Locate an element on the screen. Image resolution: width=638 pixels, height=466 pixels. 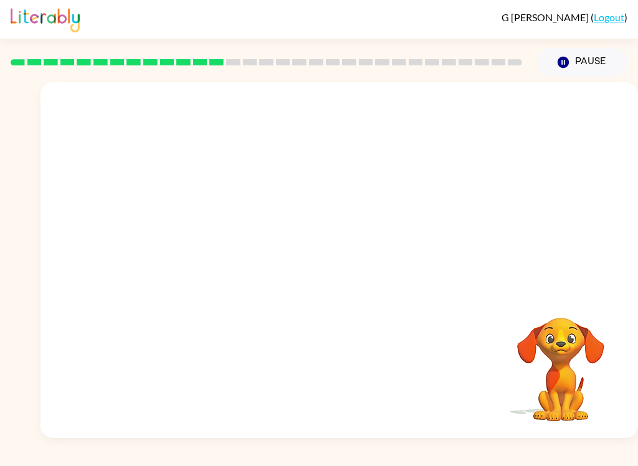
img: Literably is located at coordinates (45, 19).